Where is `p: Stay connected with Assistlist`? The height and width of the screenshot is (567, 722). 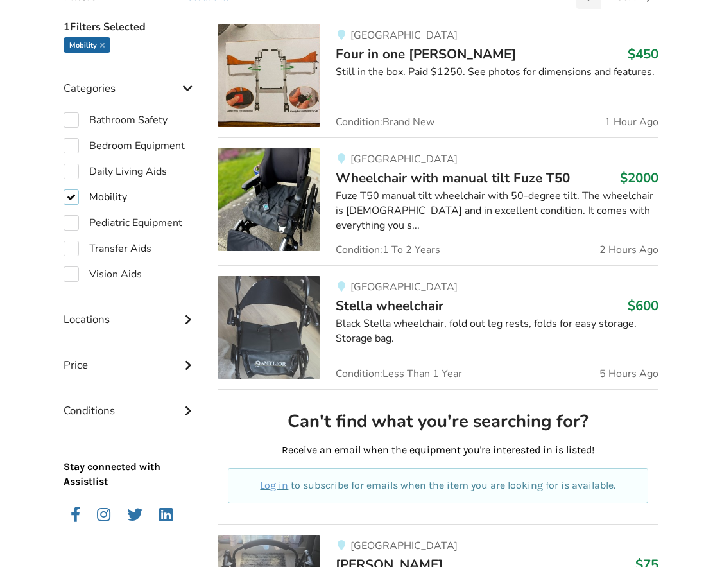
p: Stay connected with Assistlist is located at coordinates (130, 457).